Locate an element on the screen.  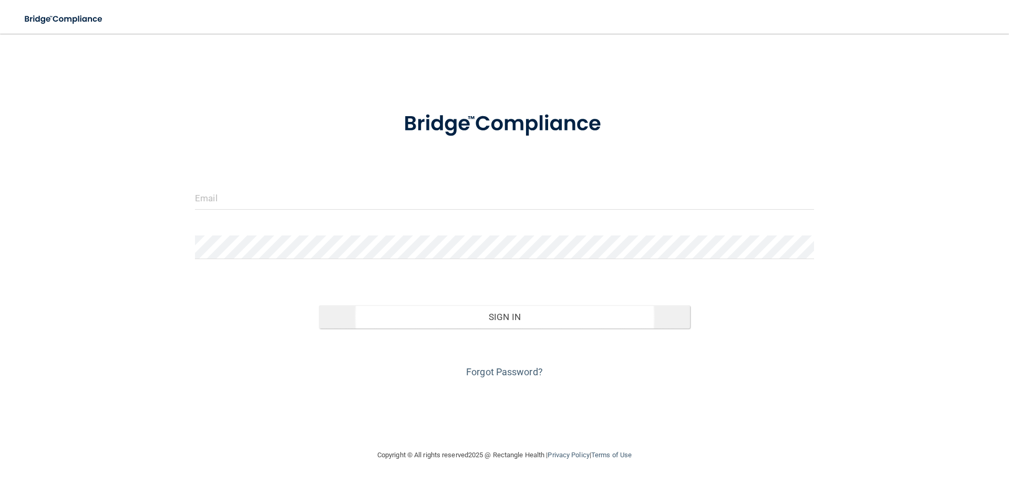
a: Terms of Use is located at coordinates (611, 454).